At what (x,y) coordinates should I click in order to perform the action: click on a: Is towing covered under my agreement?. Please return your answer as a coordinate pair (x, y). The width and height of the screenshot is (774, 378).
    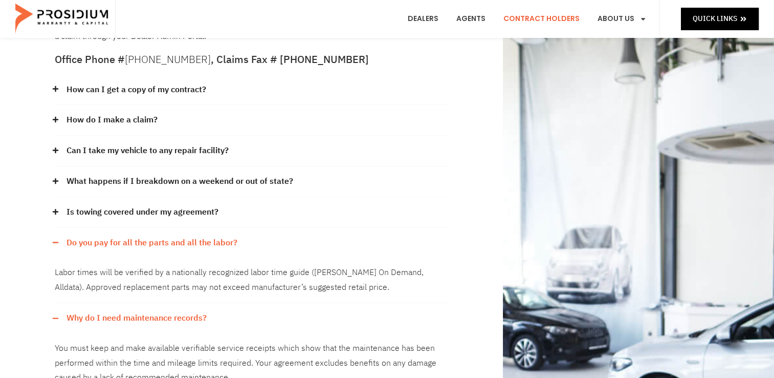
    Looking at the image, I should click on (142, 212).